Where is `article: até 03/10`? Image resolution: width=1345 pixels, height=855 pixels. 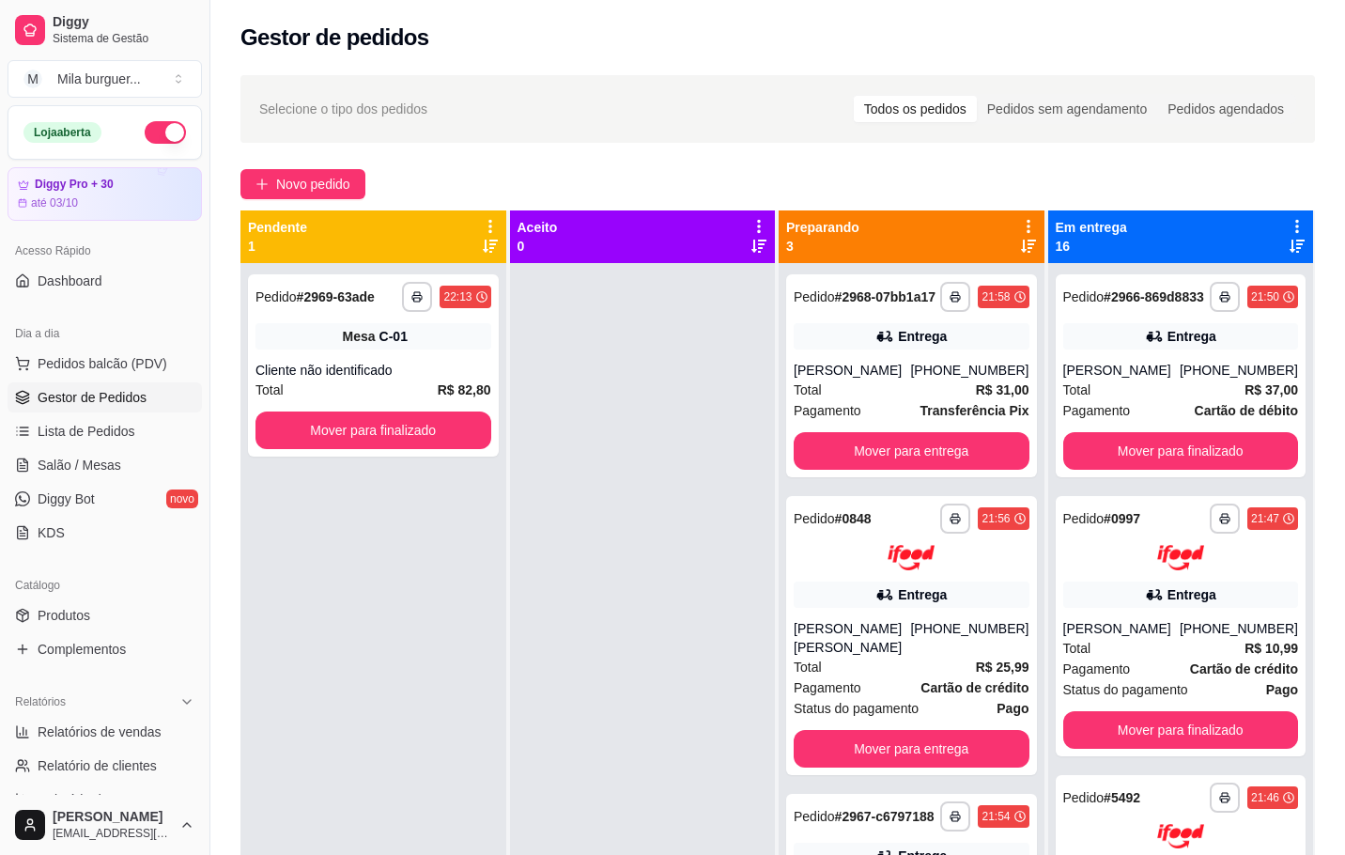 article: até 03/10 is located at coordinates (54, 203).